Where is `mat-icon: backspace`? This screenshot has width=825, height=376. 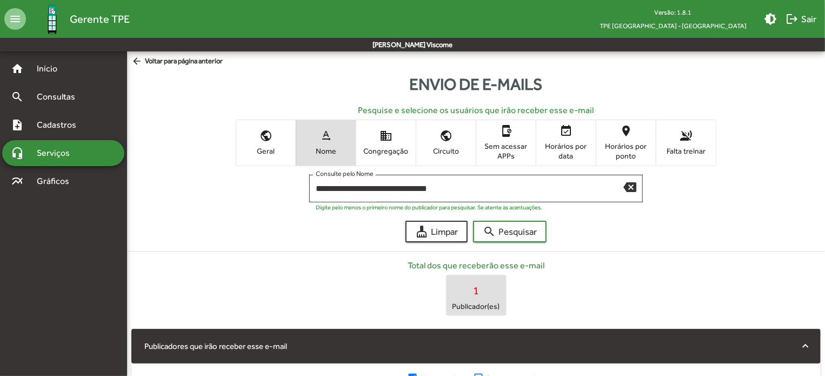
mat-icon: backspace is located at coordinates (630, 187).